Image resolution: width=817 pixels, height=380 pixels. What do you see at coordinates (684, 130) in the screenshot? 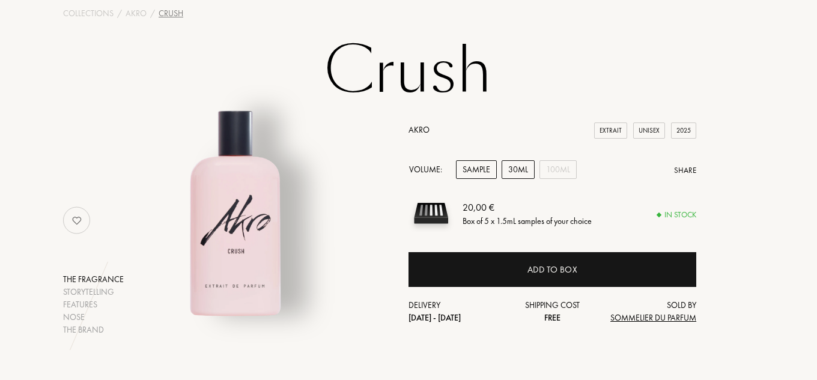
I see `div: 2025` at bounding box center [684, 130].